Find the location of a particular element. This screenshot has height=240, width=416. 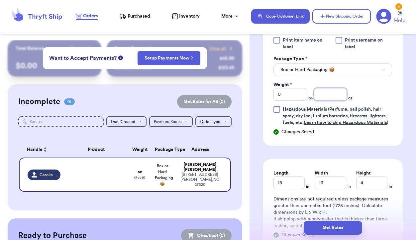

div: More is located at coordinates (230, 16).